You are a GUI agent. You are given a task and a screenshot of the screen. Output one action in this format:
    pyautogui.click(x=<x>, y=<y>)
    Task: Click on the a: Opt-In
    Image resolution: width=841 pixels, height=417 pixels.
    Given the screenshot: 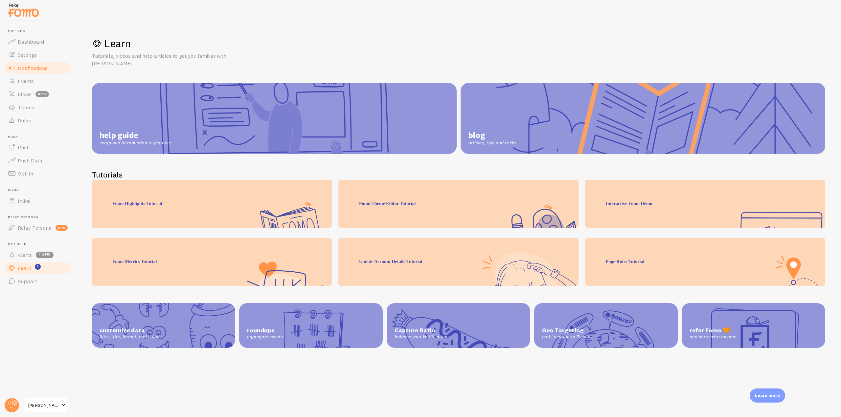 What is the action you would take?
    pyautogui.click(x=38, y=174)
    